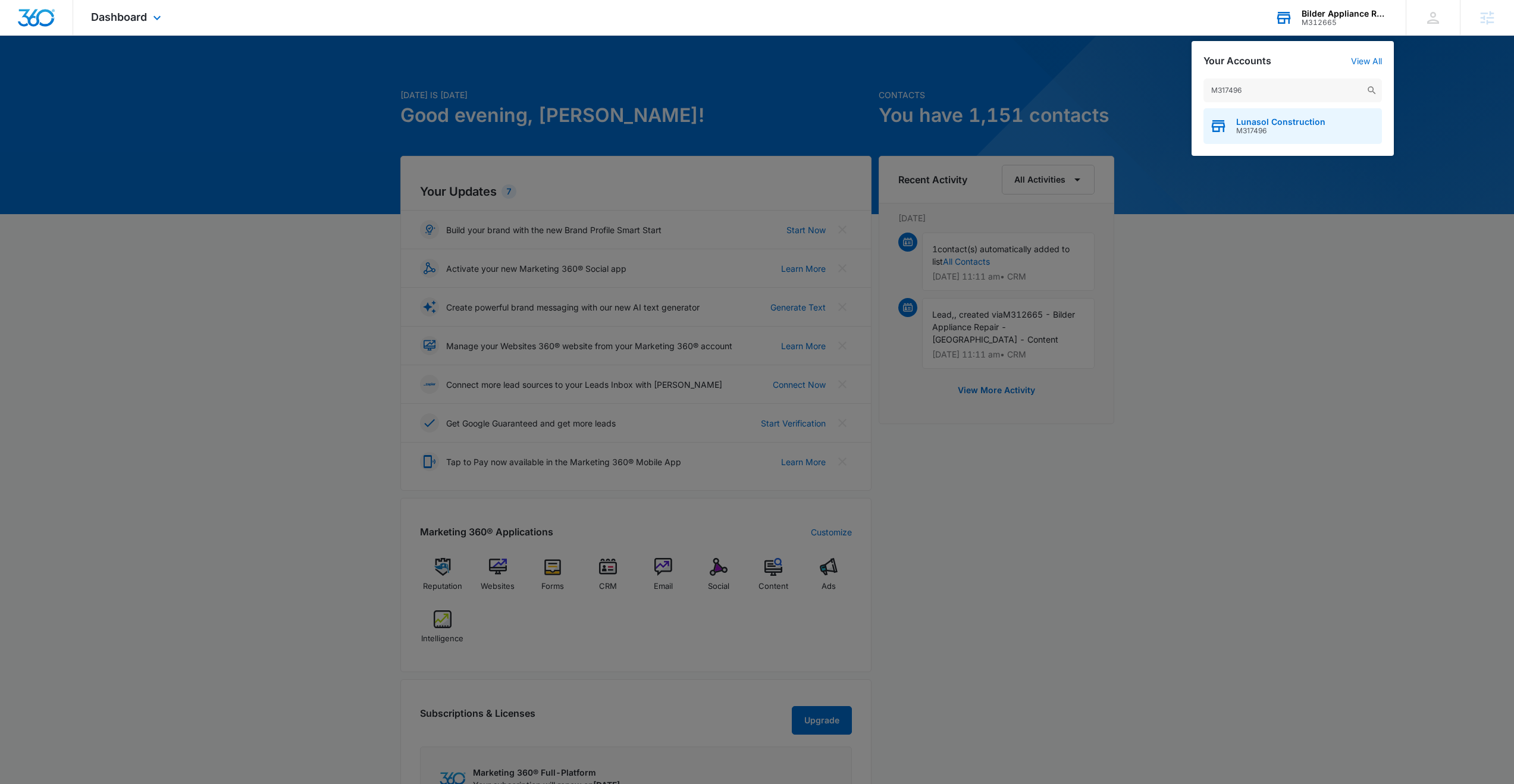 The image size is (1514, 784). Describe the element at coordinates (1292, 90) in the screenshot. I see `input: Search Accounts` at that location.